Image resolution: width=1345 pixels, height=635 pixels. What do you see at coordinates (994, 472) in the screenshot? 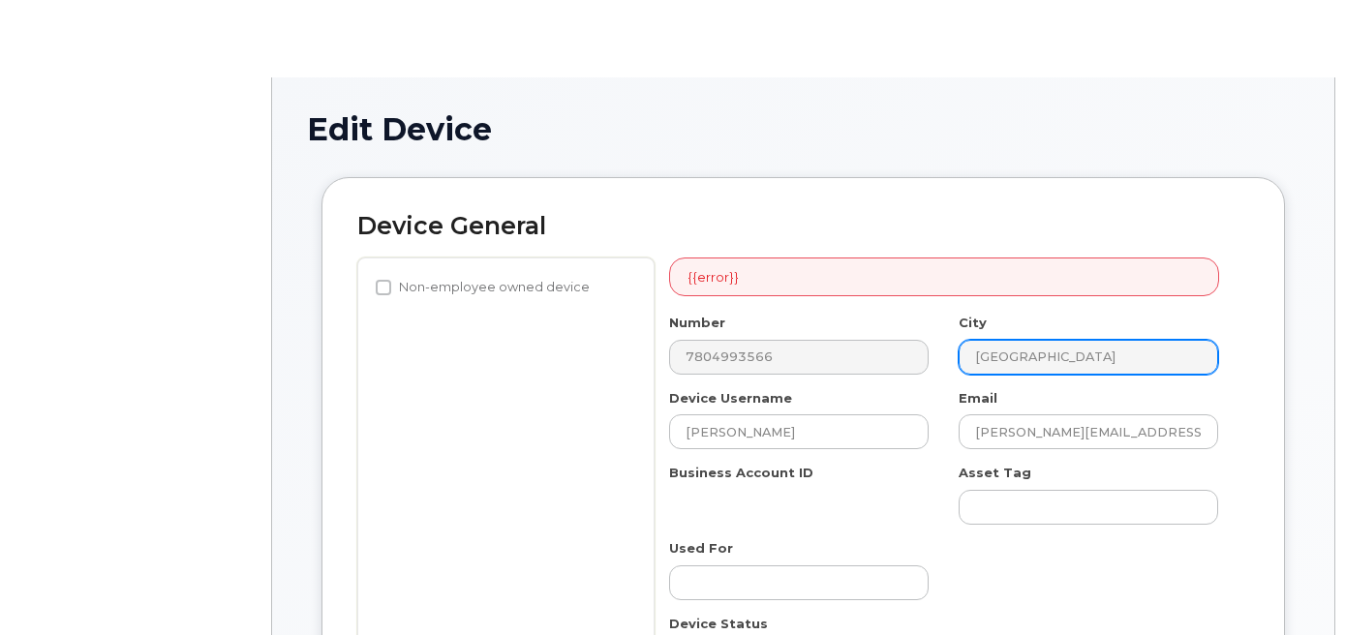
I see `label: Asset Tag` at bounding box center [994, 472].